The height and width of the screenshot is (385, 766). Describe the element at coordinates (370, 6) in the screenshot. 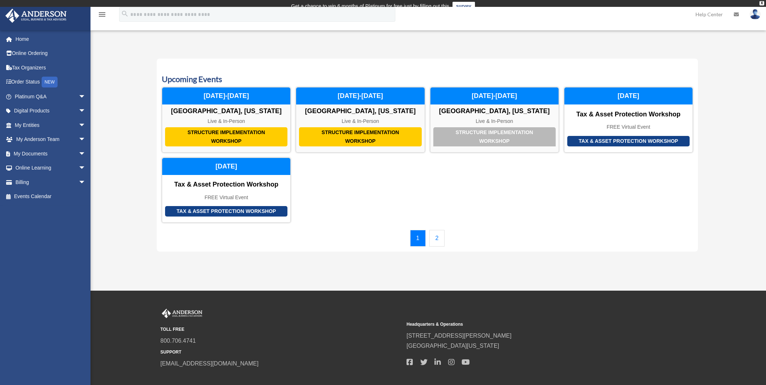

I see `div: Get a chance to win 6 months of Platinum for free just by filling out this` at that location.